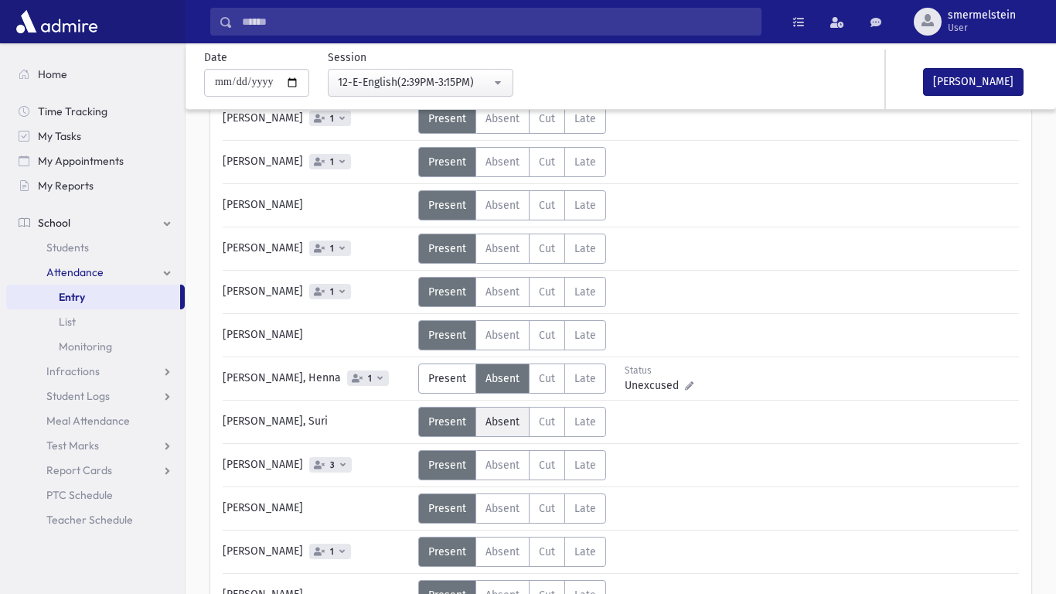 This screenshot has height=594, width=1056. What do you see at coordinates (72, 297) in the screenshot?
I see `span: Entry` at bounding box center [72, 297].